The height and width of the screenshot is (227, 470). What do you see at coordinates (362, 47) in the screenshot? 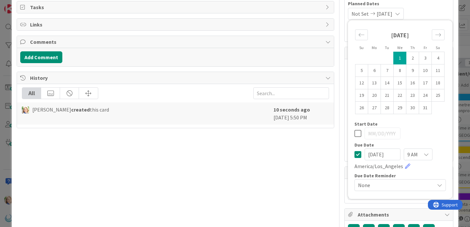
I see `small: Su` at bounding box center [362, 47].